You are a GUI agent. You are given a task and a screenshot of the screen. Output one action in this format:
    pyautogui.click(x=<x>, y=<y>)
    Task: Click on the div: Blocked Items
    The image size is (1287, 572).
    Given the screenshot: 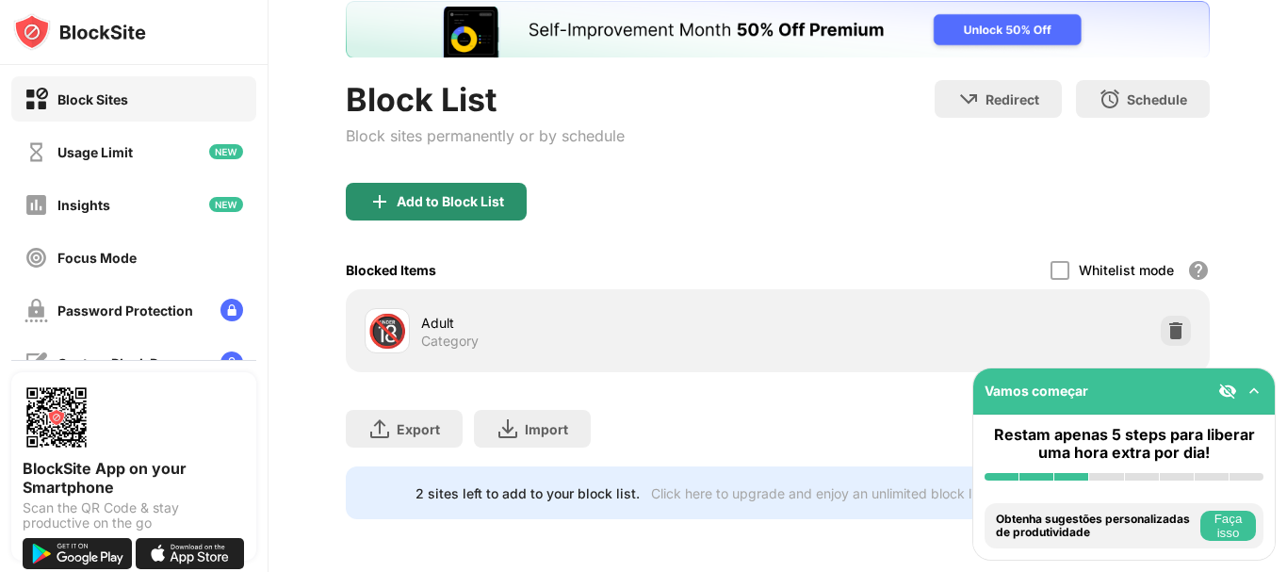 What is the action you would take?
    pyautogui.click(x=391, y=269)
    